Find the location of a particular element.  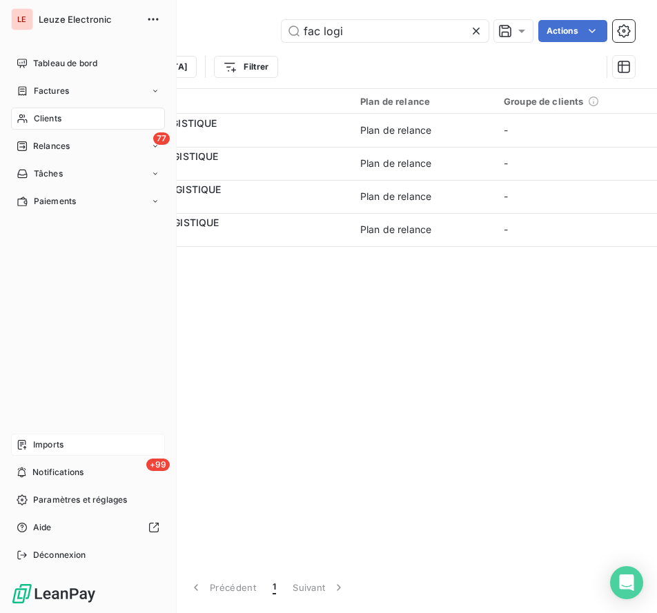

span: 119661 is located at coordinates (219, 137).